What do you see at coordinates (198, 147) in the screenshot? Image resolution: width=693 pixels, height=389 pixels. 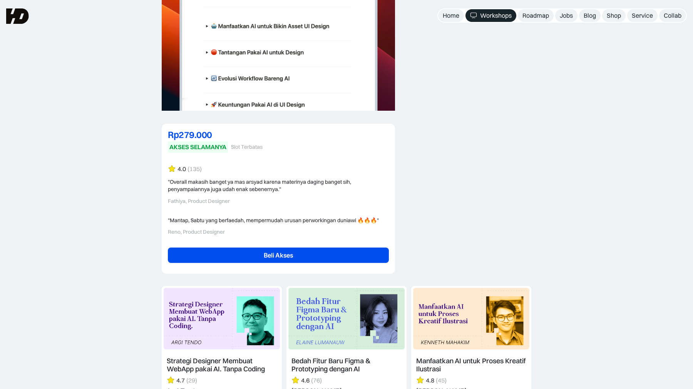 I see `div: AKSES SELAMANYA` at bounding box center [198, 147].